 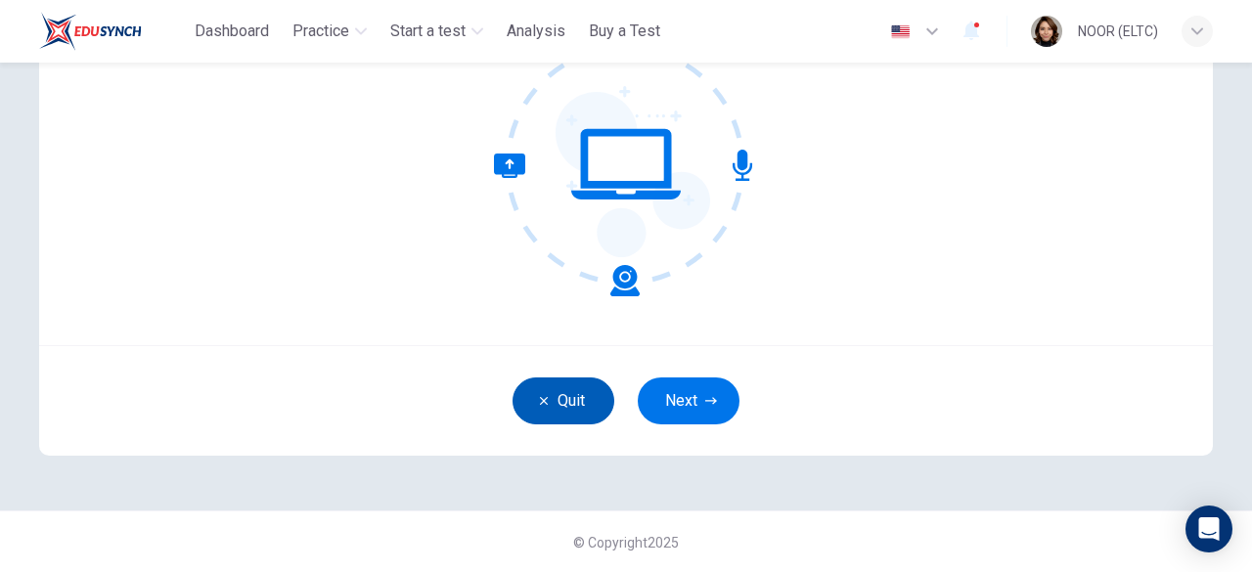 I want to click on button: Dashboard, so click(x=232, y=31).